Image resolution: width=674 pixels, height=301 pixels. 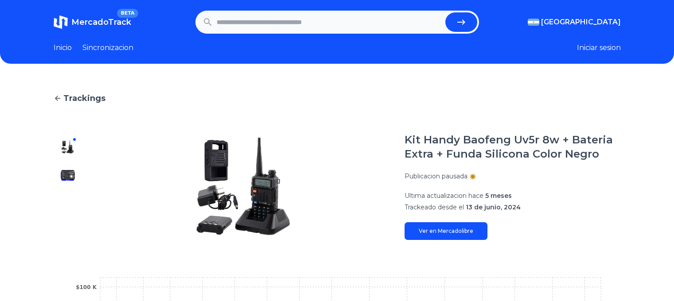 What do you see at coordinates (61, 22) in the screenshot?
I see `img: MercadoTrack` at bounding box center [61, 22].